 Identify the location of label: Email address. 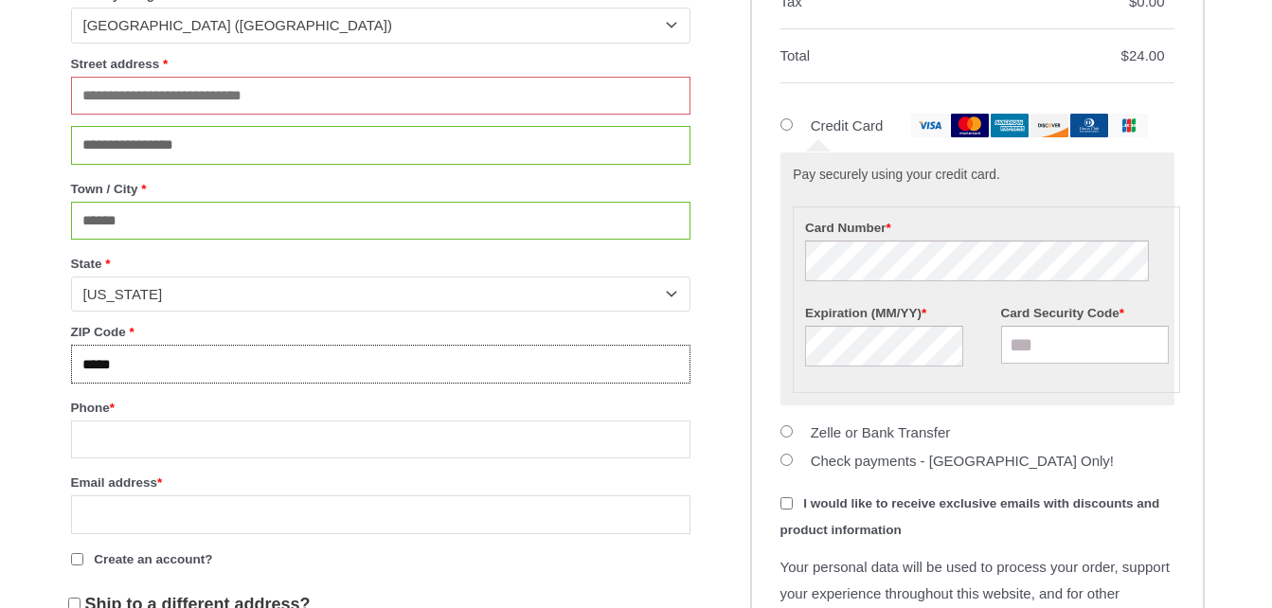
(381, 482).